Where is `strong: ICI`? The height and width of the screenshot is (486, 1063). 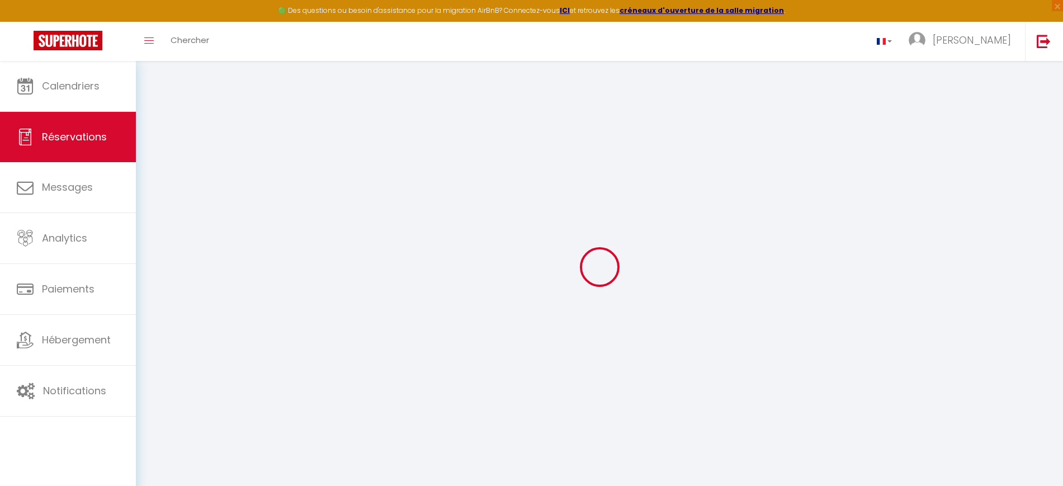
strong: ICI is located at coordinates (565, 10).